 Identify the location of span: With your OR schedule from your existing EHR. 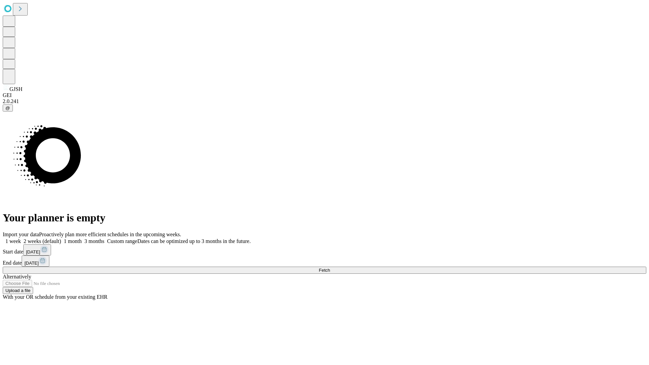
(55, 297).